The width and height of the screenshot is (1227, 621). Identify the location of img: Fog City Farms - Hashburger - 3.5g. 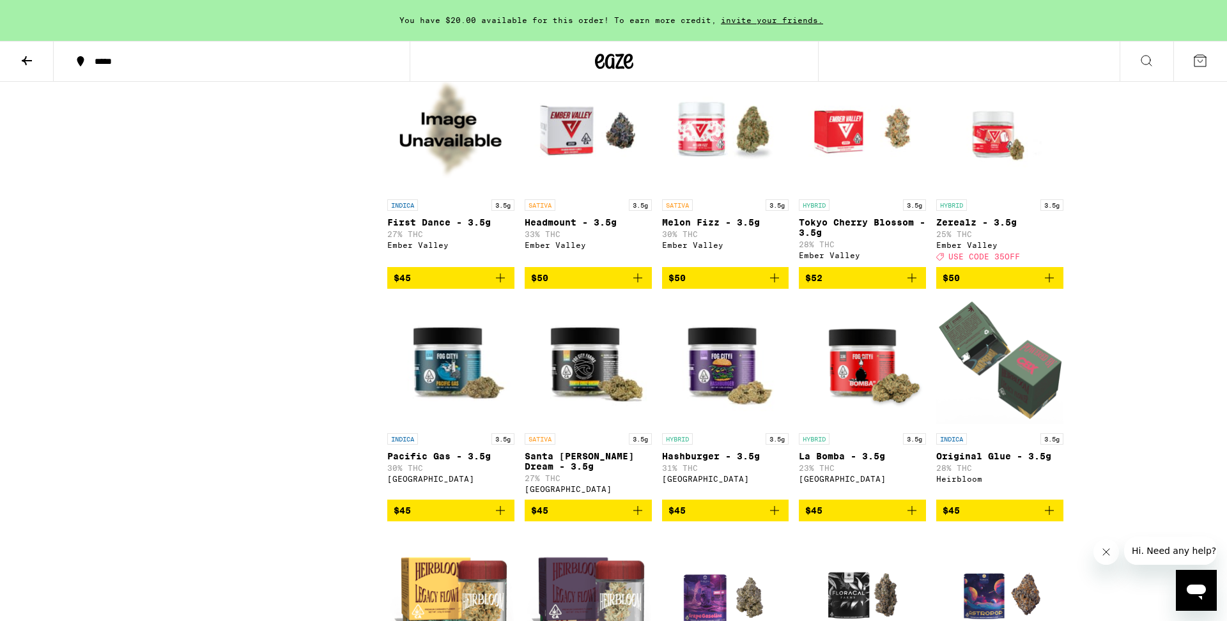
(725, 363).